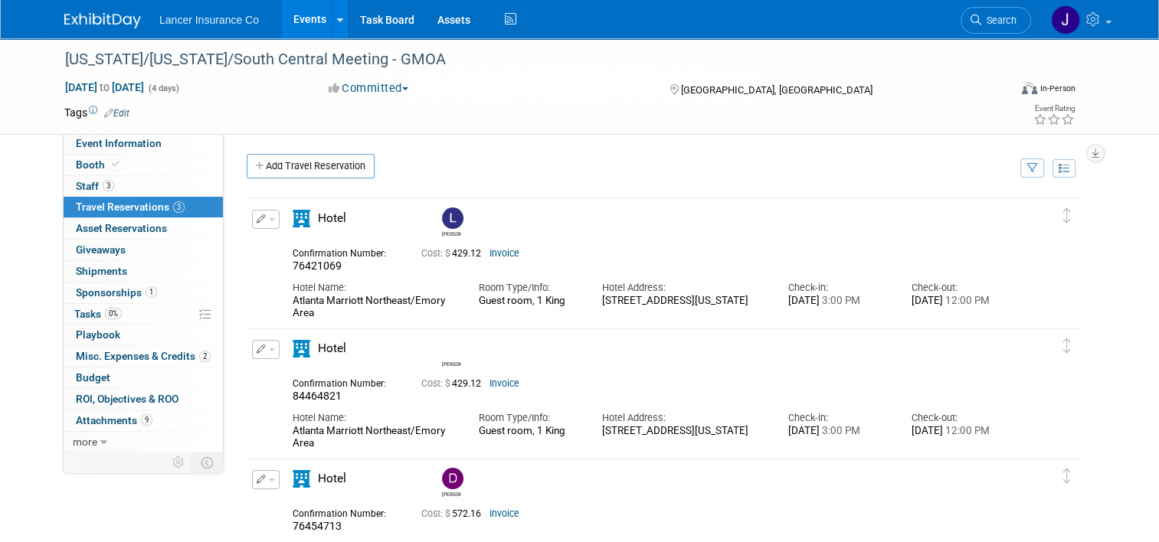 The height and width of the screenshot is (542, 1159). I want to click on div: Event Rating, so click(1054, 109).